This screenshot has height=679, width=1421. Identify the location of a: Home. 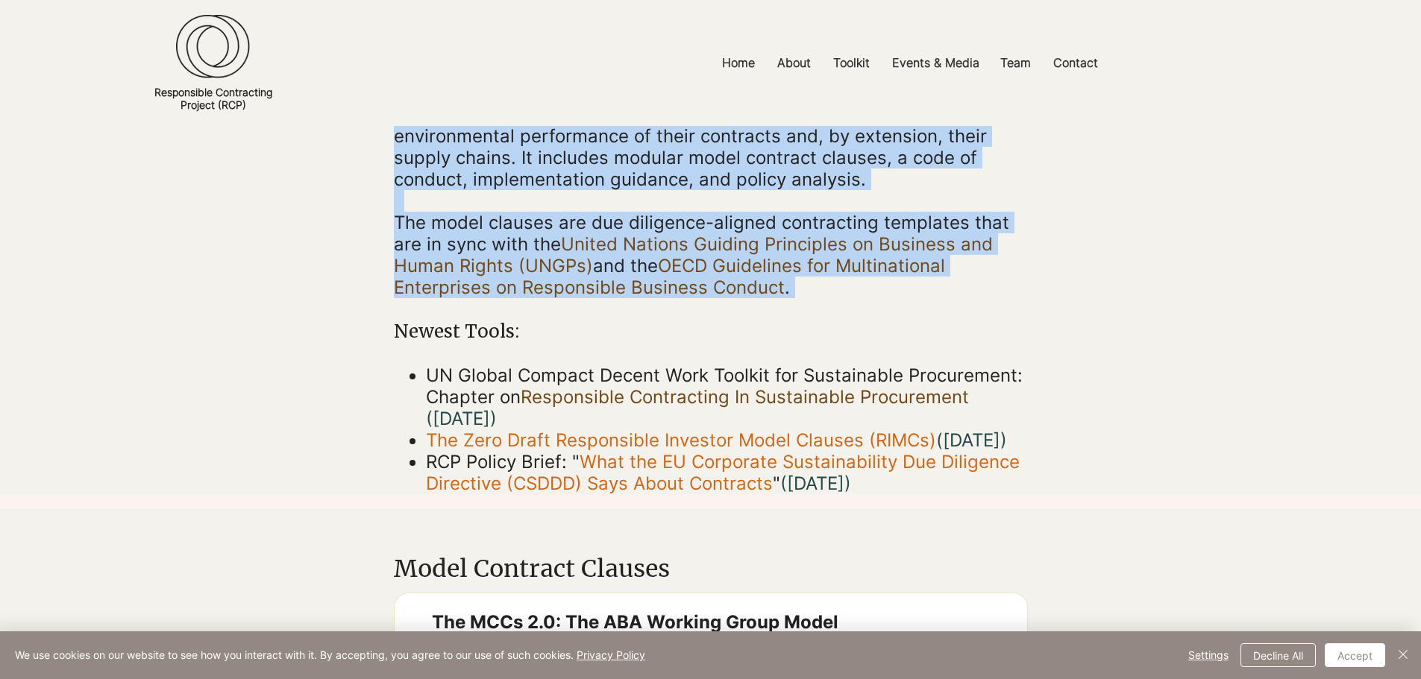
(738, 63).